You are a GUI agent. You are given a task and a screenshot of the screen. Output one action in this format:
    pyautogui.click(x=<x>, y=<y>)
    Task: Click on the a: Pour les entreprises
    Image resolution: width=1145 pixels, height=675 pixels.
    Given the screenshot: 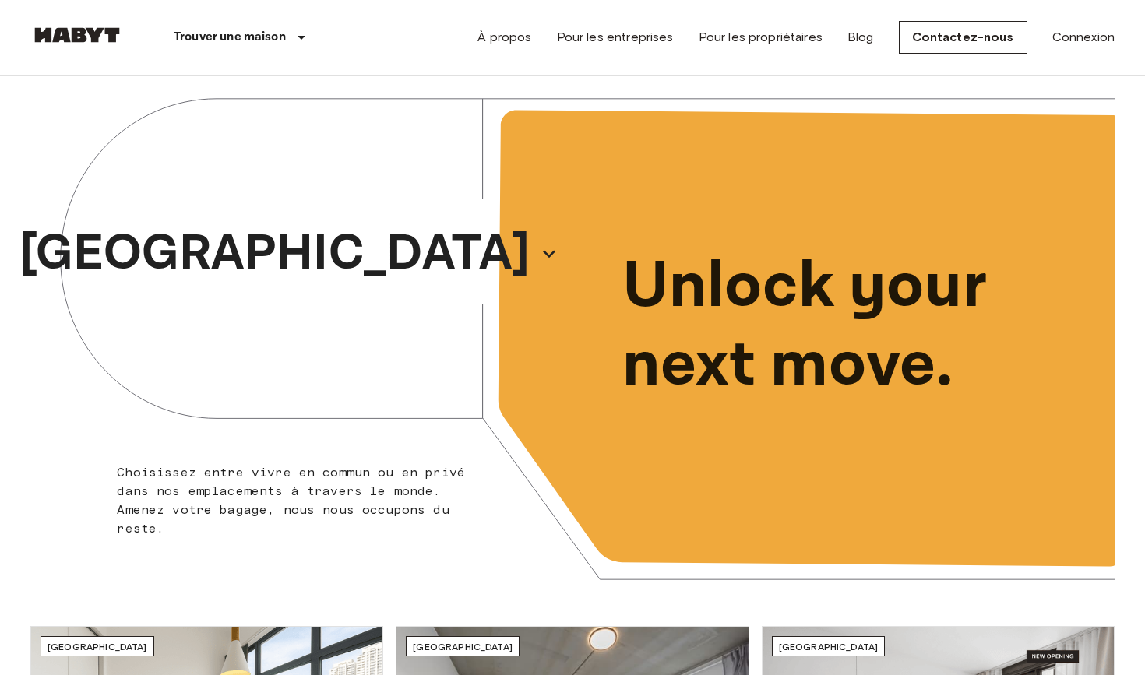 What is the action you would take?
    pyautogui.click(x=615, y=37)
    